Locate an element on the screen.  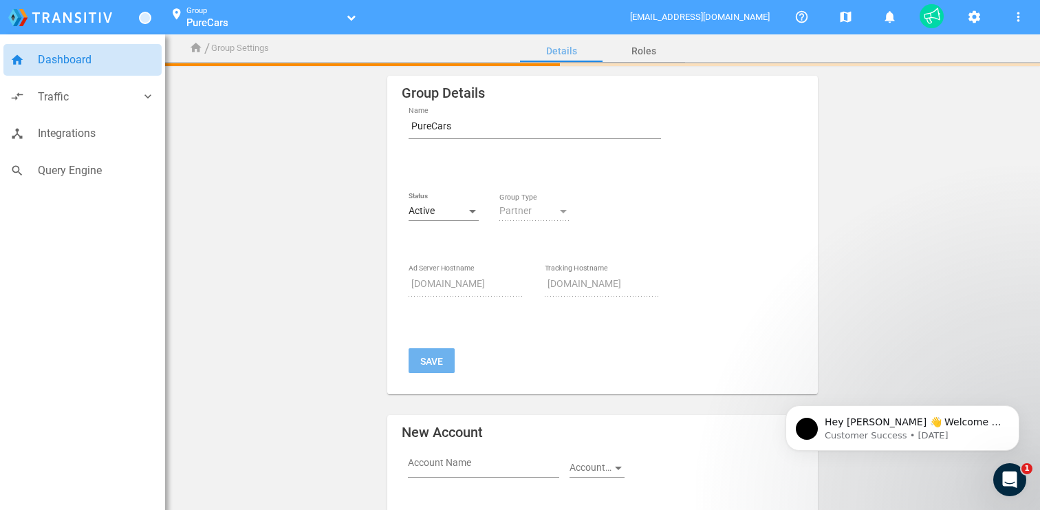
span: Traffic is located at coordinates (89, 97).